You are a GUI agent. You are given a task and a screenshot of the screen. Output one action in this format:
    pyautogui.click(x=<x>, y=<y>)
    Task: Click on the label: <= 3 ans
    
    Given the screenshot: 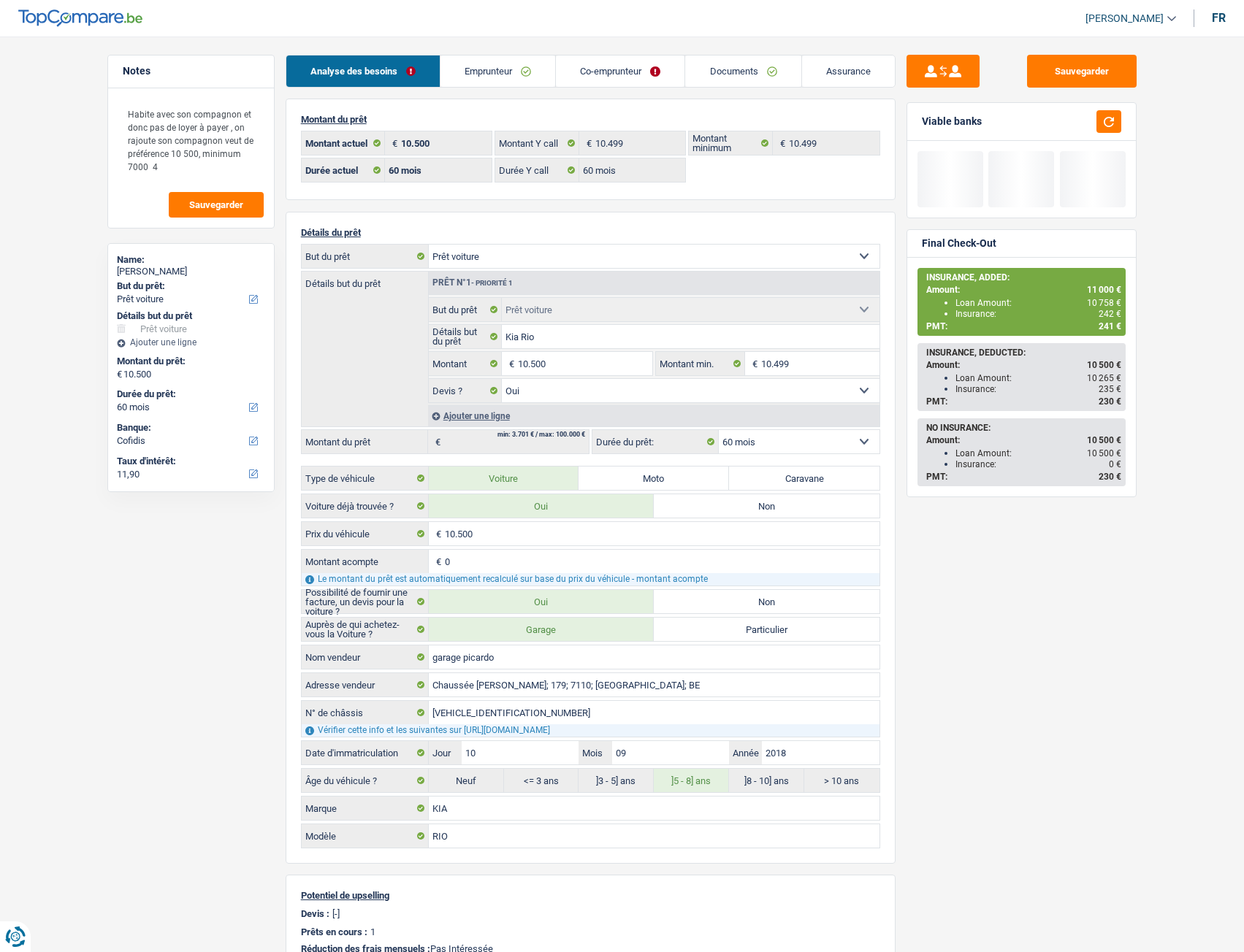 What is the action you would take?
    pyautogui.click(x=541, y=781)
    